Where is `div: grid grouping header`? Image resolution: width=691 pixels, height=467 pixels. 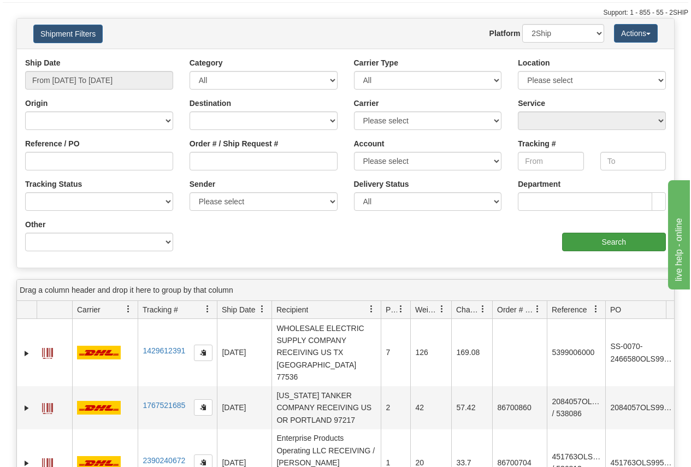
div: grid grouping header is located at coordinates (345, 290).